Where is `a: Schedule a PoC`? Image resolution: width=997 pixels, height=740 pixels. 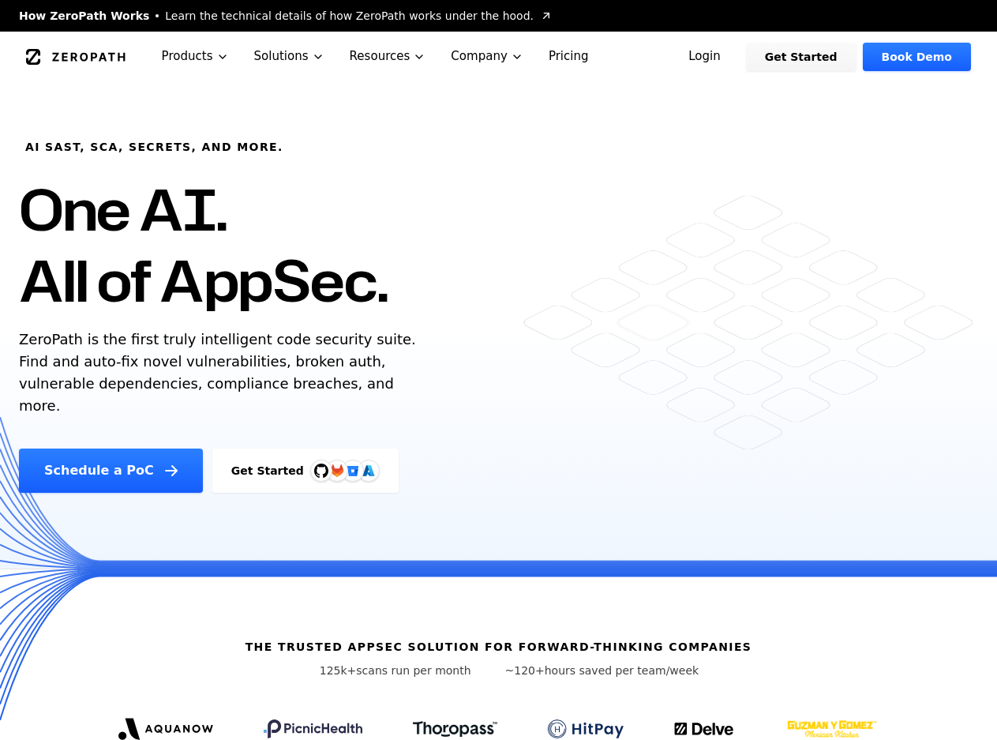 a: Schedule a PoC is located at coordinates (111, 470).